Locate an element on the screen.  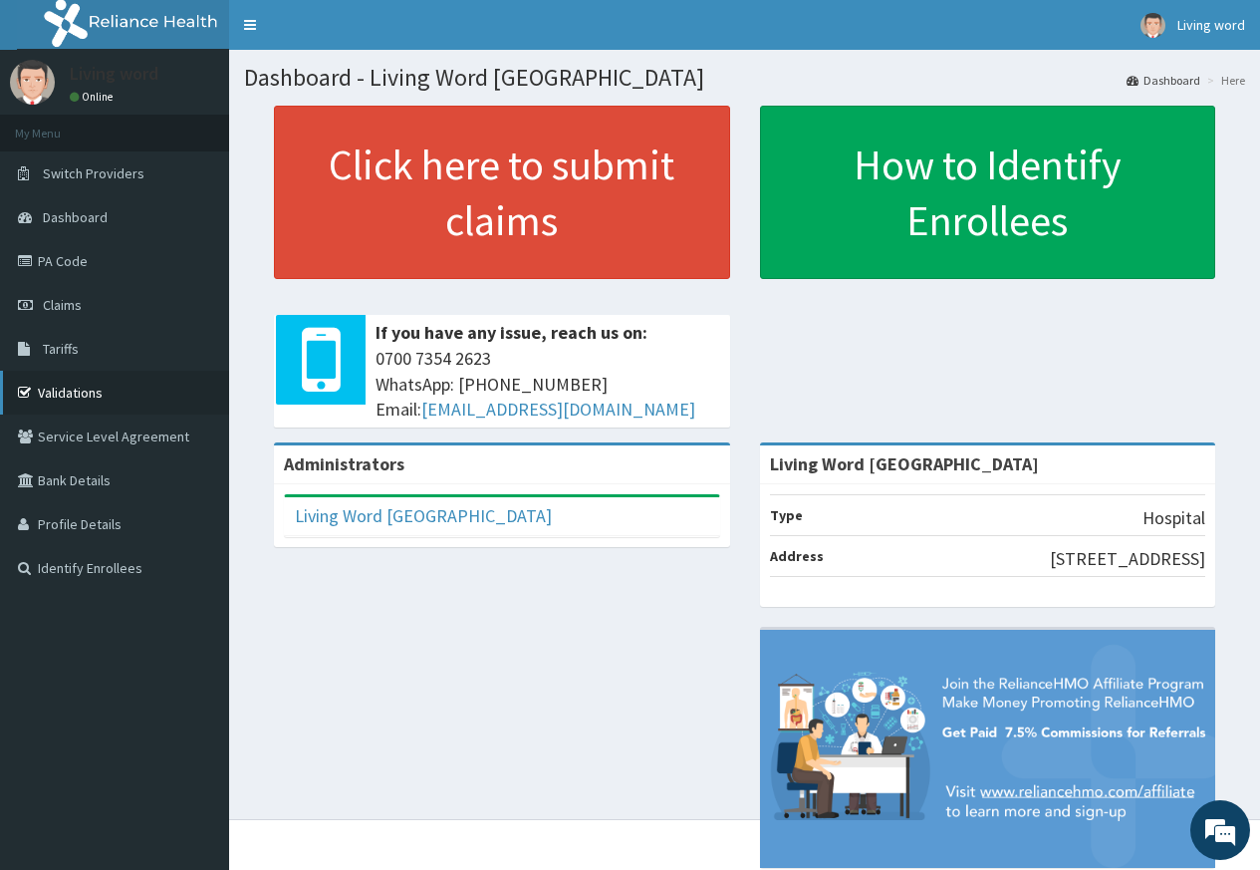
img: provider-team-banner.png is located at coordinates (988, 748).